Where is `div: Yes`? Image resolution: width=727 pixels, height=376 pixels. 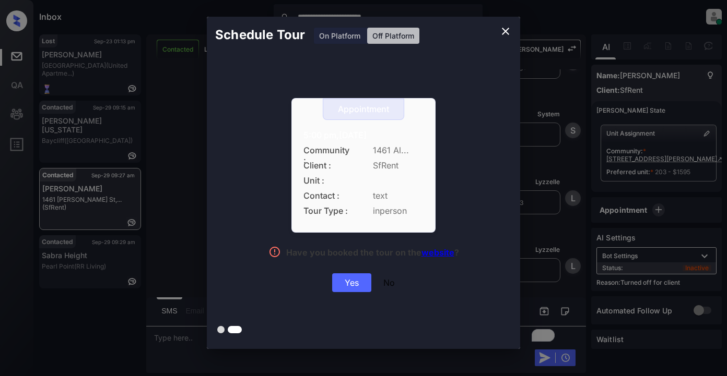
div: Yes is located at coordinates (351, 283).